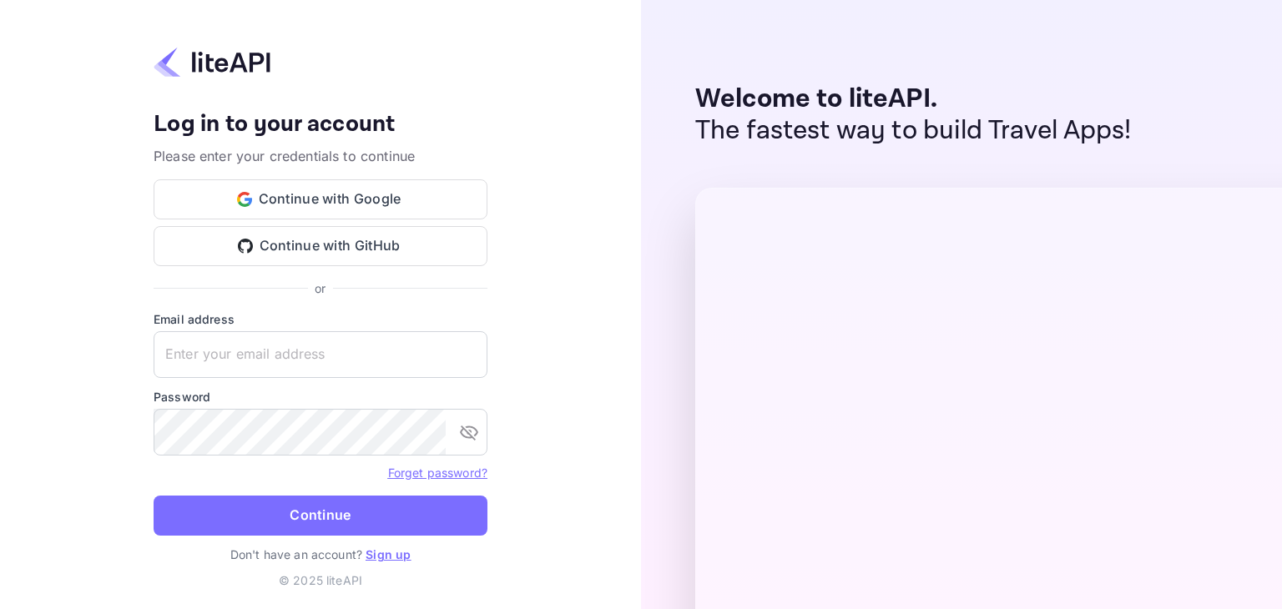 The height and width of the screenshot is (609, 1282). What do you see at coordinates (469, 432) in the screenshot?
I see `button: toggle password visibility` at bounding box center [469, 432].